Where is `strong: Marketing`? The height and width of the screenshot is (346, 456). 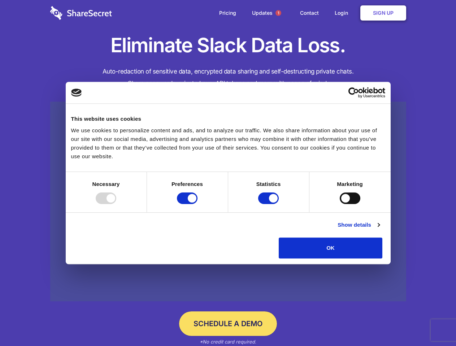
strong: Marketing is located at coordinates (349, 184).